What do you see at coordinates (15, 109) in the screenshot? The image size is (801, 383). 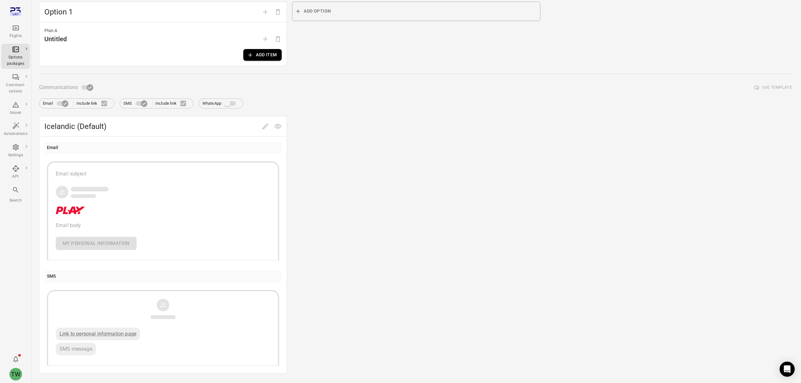 I see `a: Issues` at bounding box center [15, 109].